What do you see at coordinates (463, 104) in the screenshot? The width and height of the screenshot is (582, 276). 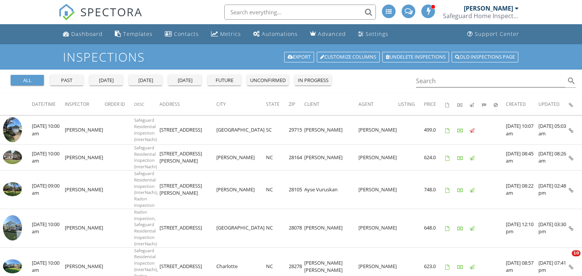 I see `th: Paid: Not sorted.` at bounding box center [463, 104].